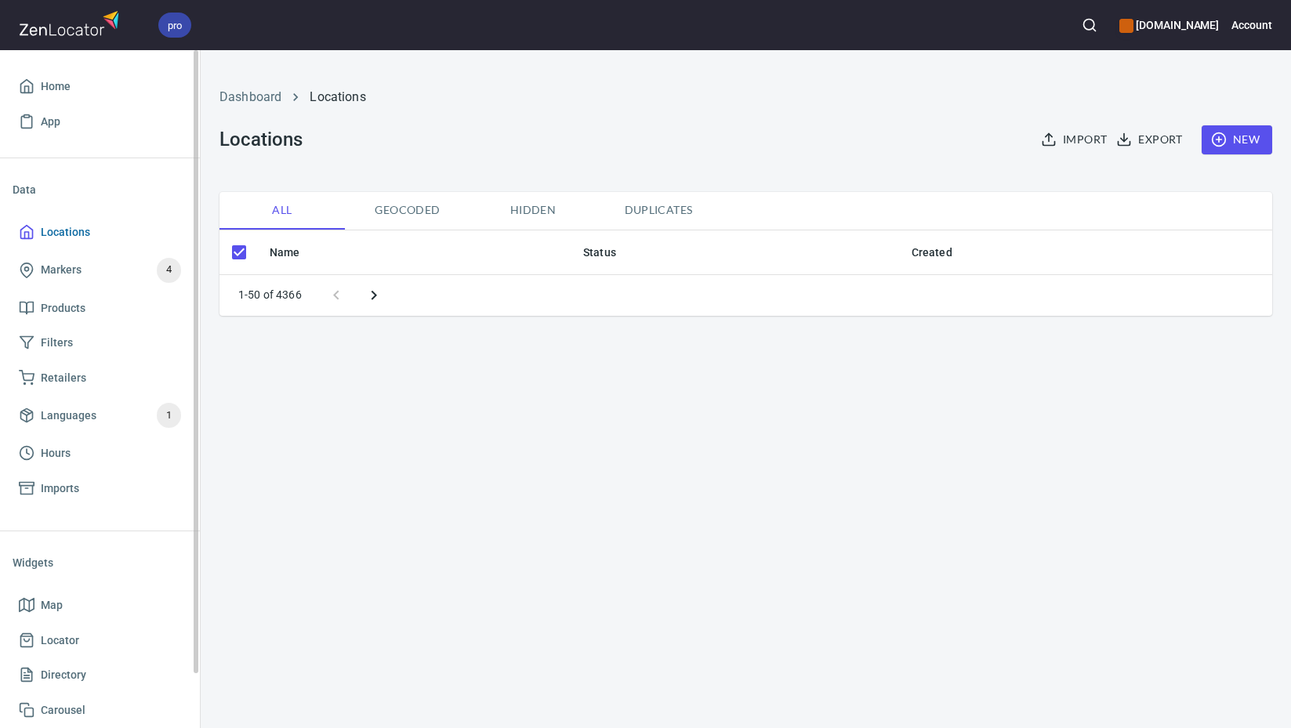 The image size is (1291, 728). What do you see at coordinates (1237, 140) in the screenshot?
I see `span: New` at bounding box center [1237, 140].